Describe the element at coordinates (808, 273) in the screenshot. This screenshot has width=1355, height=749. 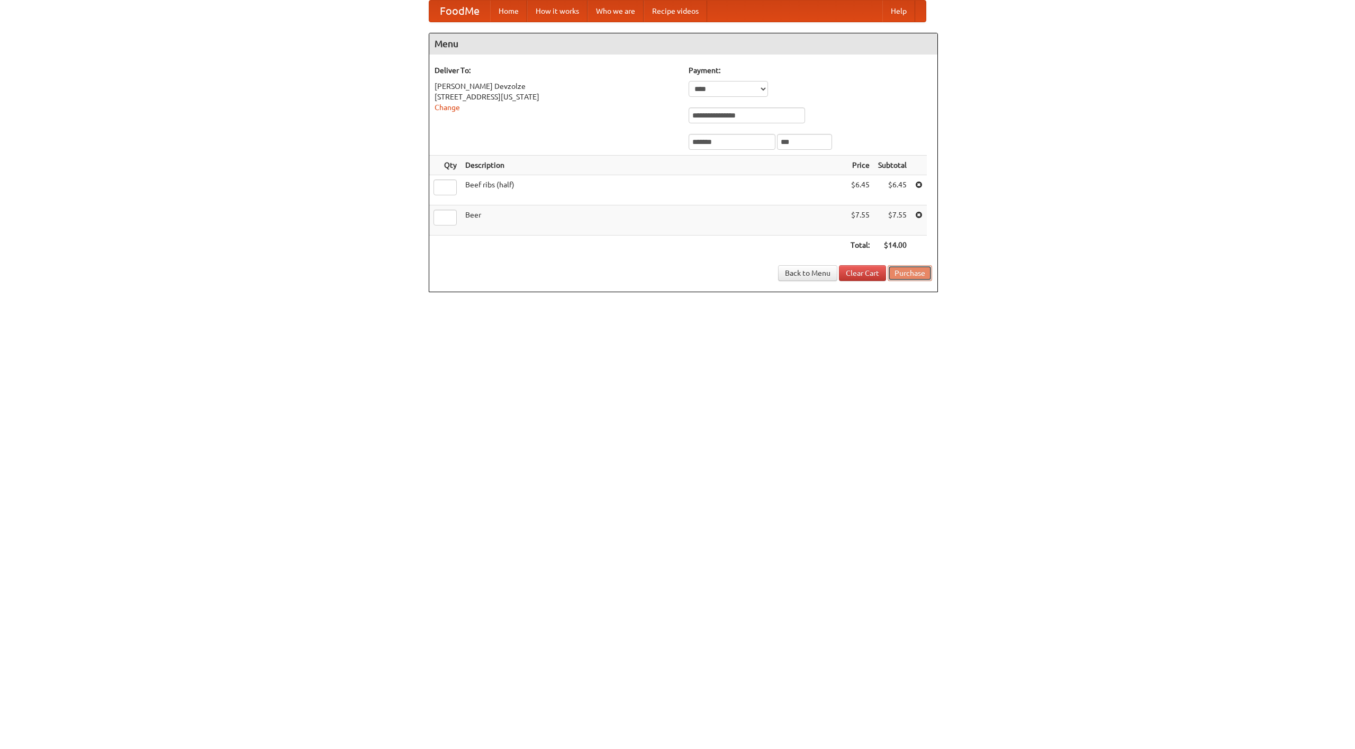
I see `a: Back to Menu` at that location.